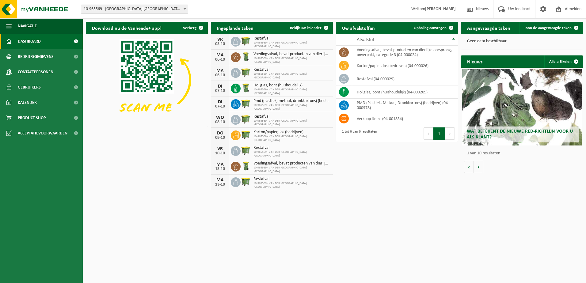 The image size is (586, 283). Describe the element at coordinates (563, 62) in the screenshot. I see `a: Alle artikelen` at that location.